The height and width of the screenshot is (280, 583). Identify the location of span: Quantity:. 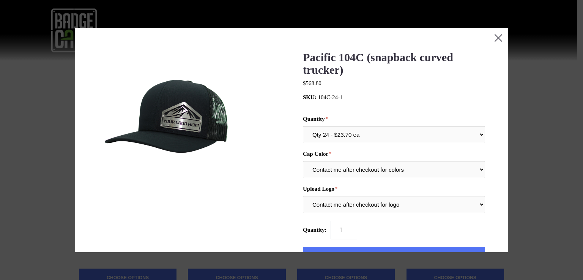
(315, 230).